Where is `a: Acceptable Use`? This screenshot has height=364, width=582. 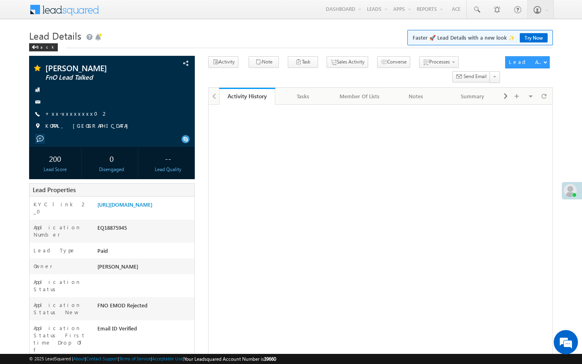
a: Acceptable Use is located at coordinates (167, 358).